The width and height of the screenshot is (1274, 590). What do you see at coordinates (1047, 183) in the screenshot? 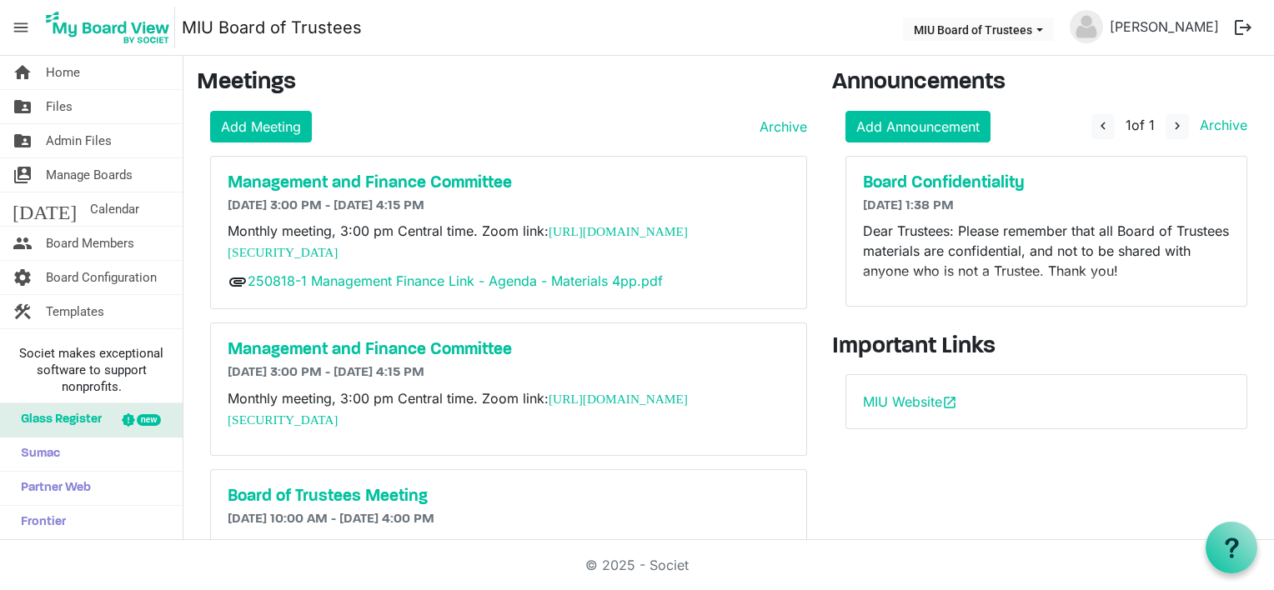
I see `a: Board Confidentiality` at bounding box center [1047, 183].